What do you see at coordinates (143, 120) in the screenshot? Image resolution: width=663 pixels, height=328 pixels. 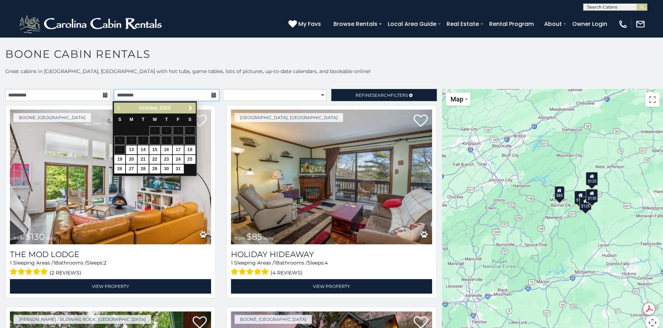 I see `span: Tuesday` at bounding box center [143, 120].